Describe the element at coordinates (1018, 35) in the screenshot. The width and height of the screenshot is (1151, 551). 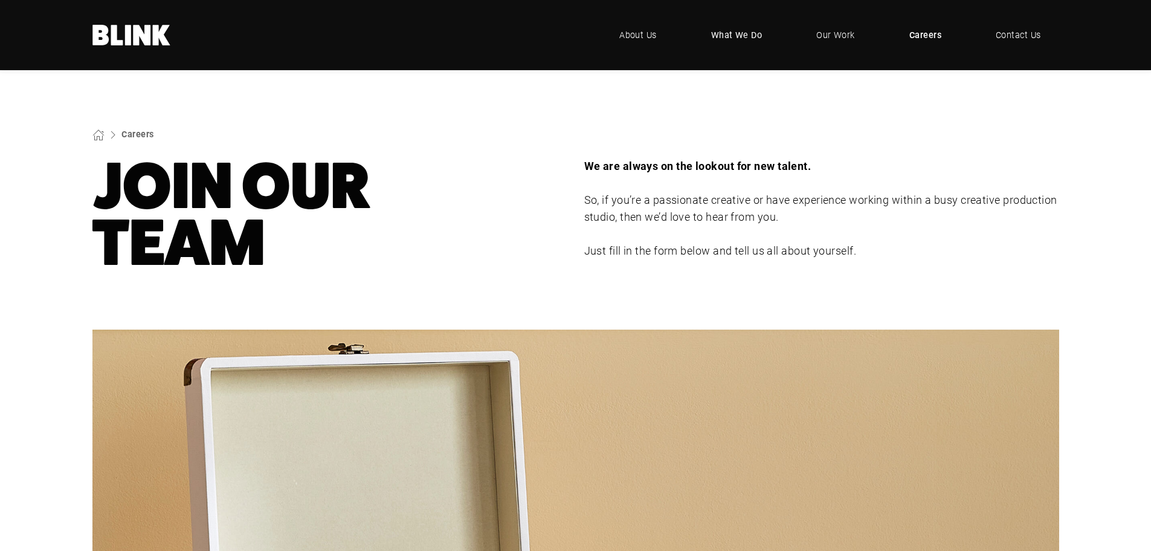
I see `span: Contact Us` at that location.